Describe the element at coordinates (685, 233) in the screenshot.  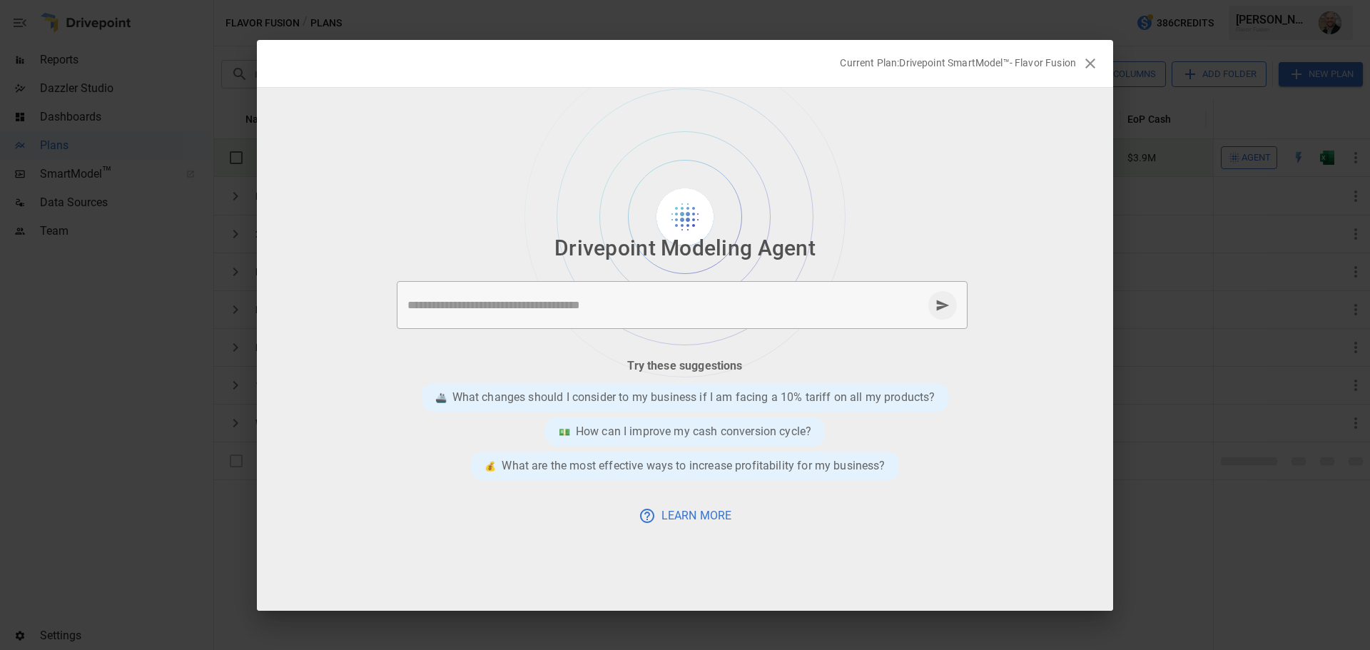
I see `img: Background` at that location.